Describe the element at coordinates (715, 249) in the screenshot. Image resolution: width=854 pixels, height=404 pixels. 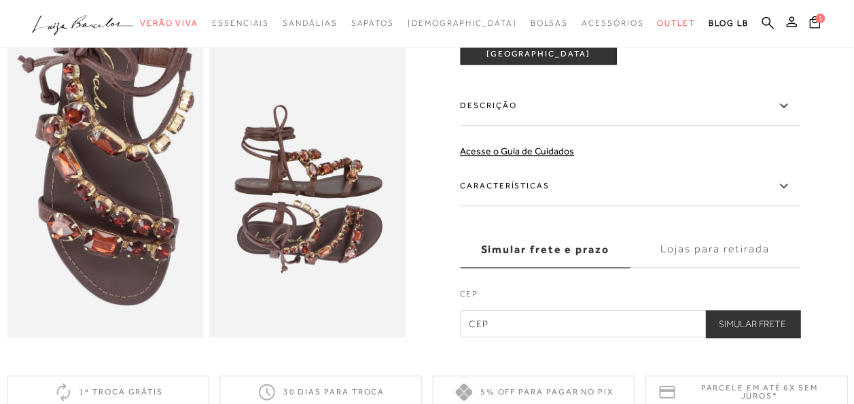
I see `label: Lojas para retirada` at that location.